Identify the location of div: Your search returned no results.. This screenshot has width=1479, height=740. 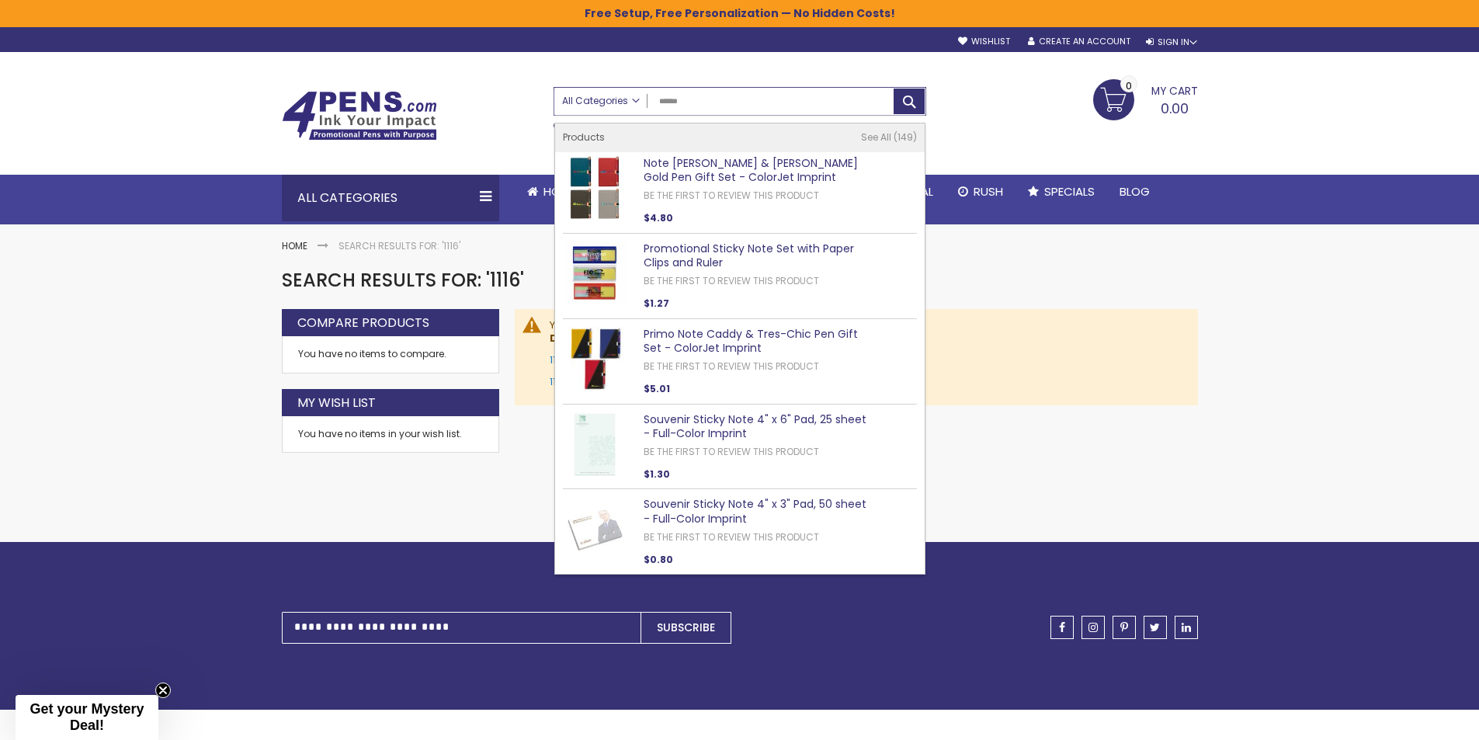
(865, 353).